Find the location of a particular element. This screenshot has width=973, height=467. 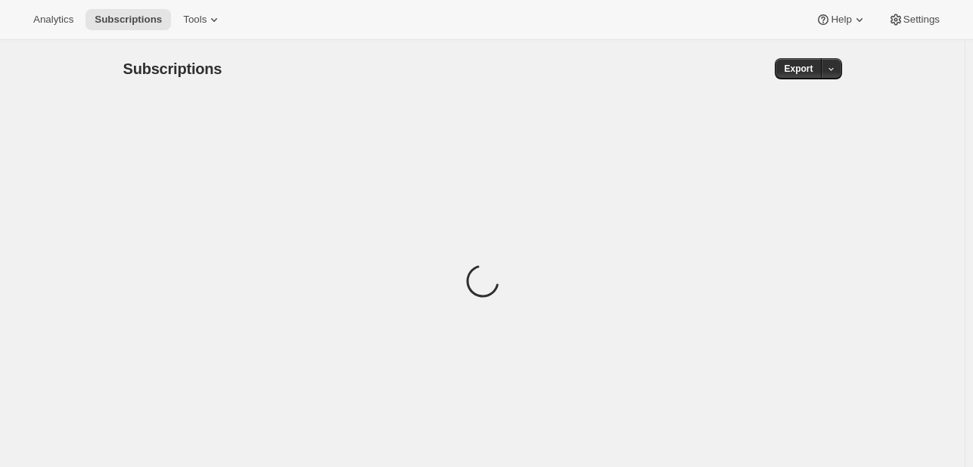

button: Settings is located at coordinates (914, 20).